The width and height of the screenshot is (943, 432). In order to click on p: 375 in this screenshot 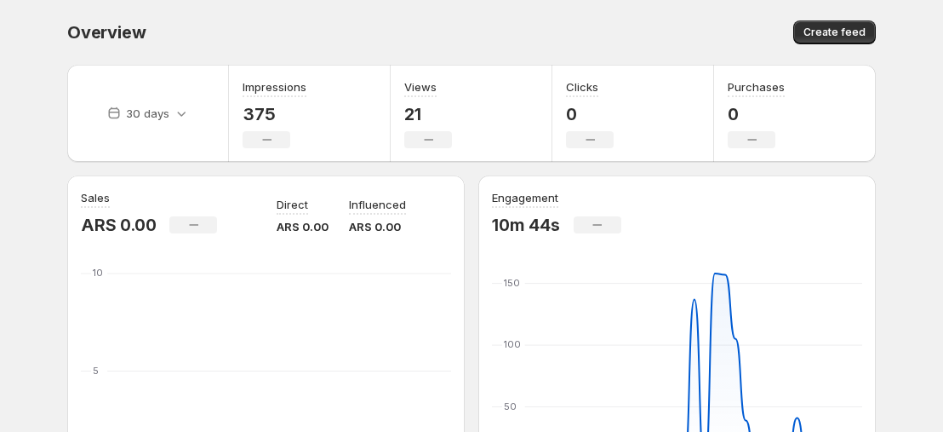, I will do `click(274, 114)`.